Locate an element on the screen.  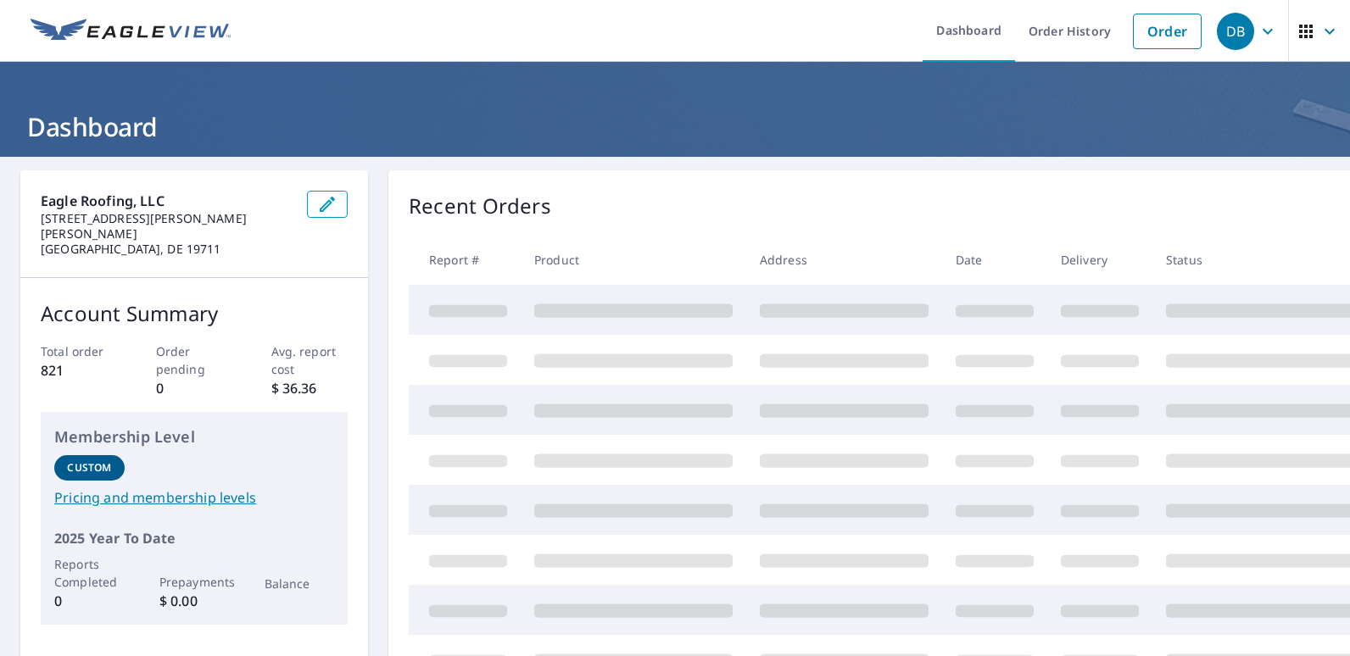
th: Address is located at coordinates (844, 259).